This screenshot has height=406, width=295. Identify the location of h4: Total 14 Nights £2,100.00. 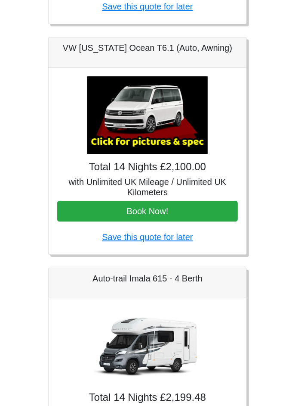
(148, 167).